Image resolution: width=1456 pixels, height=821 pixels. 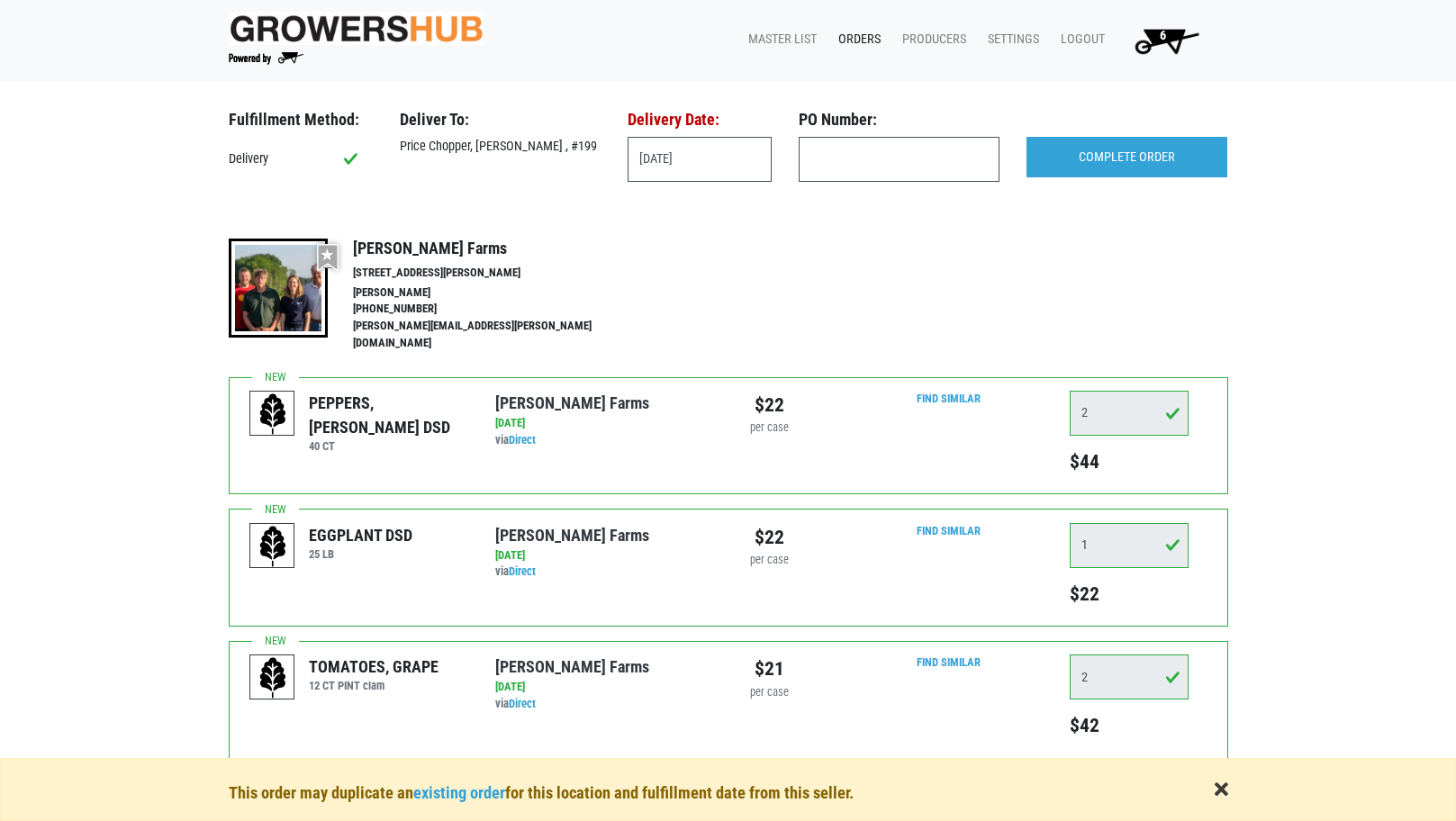 I want to click on h6: 40 CT, so click(x=388, y=446).